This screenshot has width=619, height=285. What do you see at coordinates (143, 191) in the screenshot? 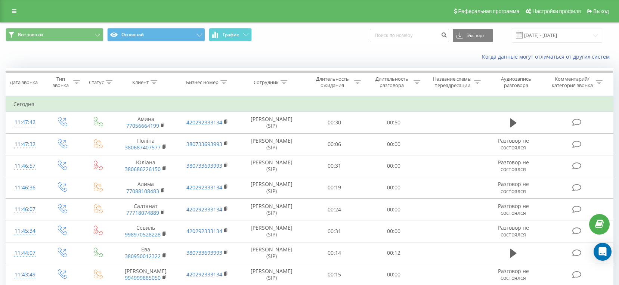
I see `a: 77088108483` at bounding box center [143, 191].